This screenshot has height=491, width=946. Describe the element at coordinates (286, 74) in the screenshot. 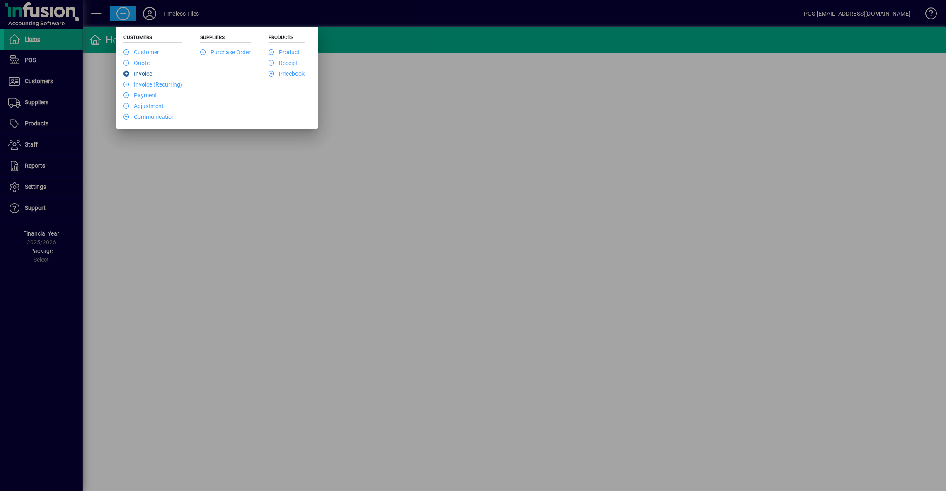

I see `a: Pricebook` at that location.